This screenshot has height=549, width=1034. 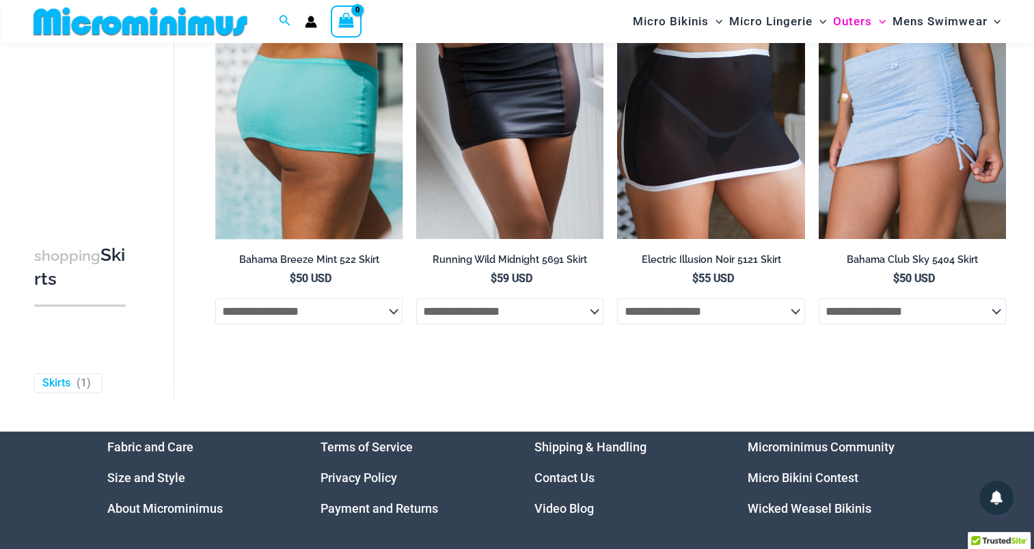 What do you see at coordinates (80, 267) in the screenshot?
I see `h3: Skirts` at bounding box center [80, 267].